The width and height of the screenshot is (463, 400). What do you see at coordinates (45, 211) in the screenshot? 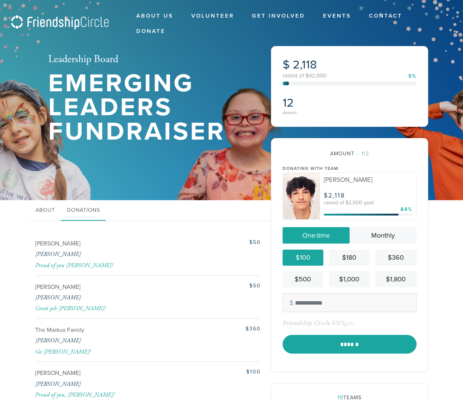
I see `a: About` at bounding box center [45, 211].